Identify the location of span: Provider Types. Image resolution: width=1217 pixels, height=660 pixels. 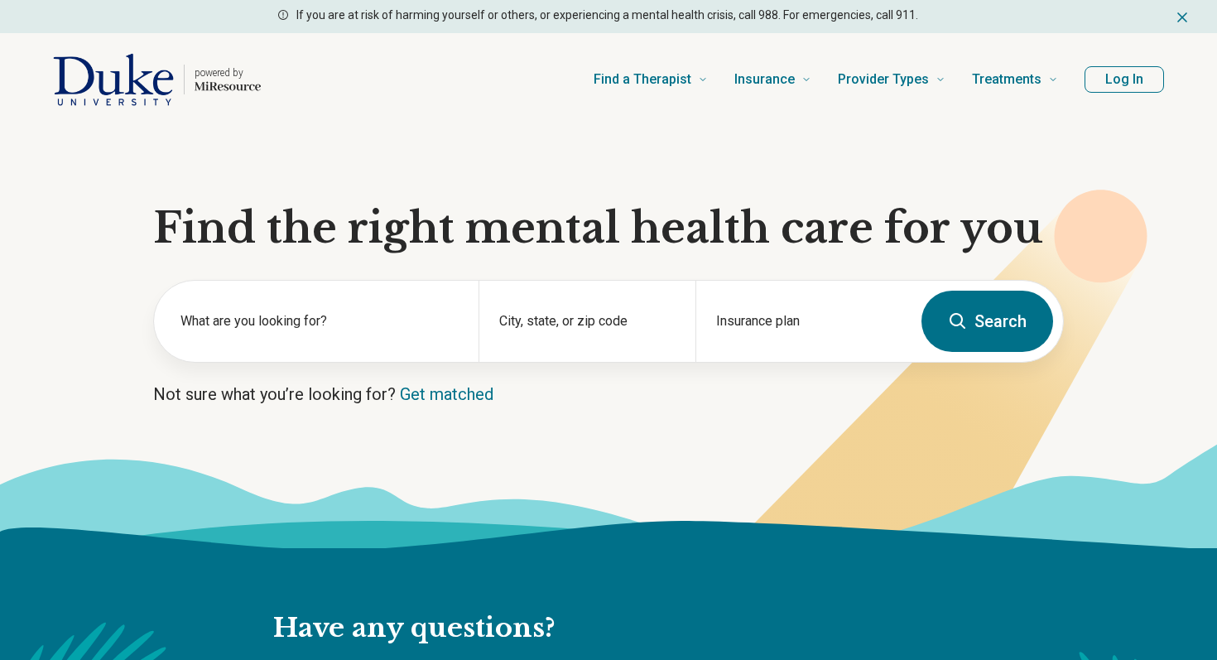
(883, 79).